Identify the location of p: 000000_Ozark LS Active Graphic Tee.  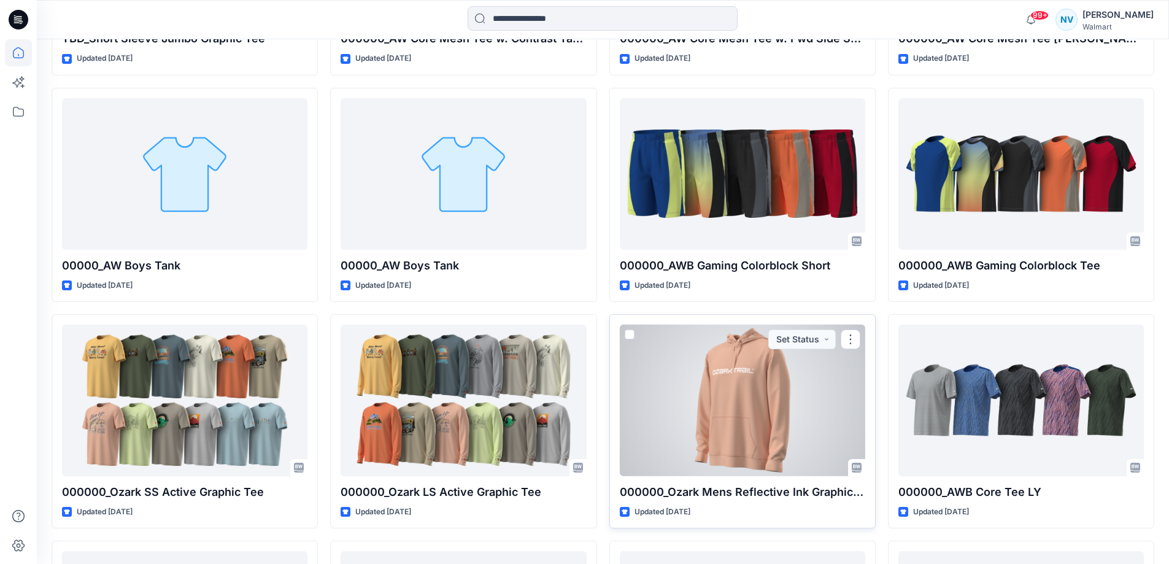
(463, 492).